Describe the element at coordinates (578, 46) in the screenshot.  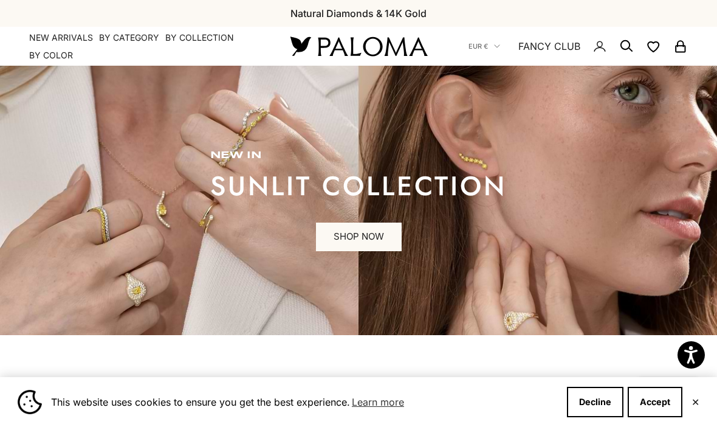
I see `nav: Secondary navigation` at that location.